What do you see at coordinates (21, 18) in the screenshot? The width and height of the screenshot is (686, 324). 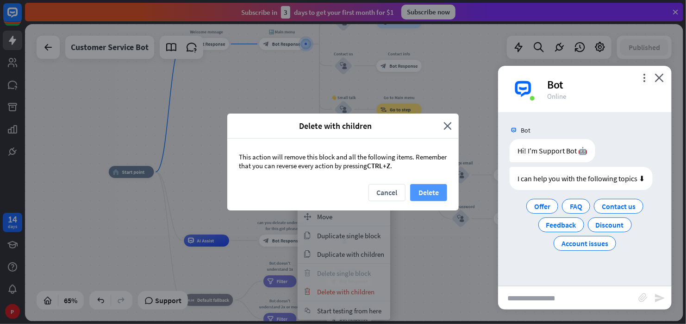 I see `button: Open LiveChat chat widget` at bounding box center [21, 18].